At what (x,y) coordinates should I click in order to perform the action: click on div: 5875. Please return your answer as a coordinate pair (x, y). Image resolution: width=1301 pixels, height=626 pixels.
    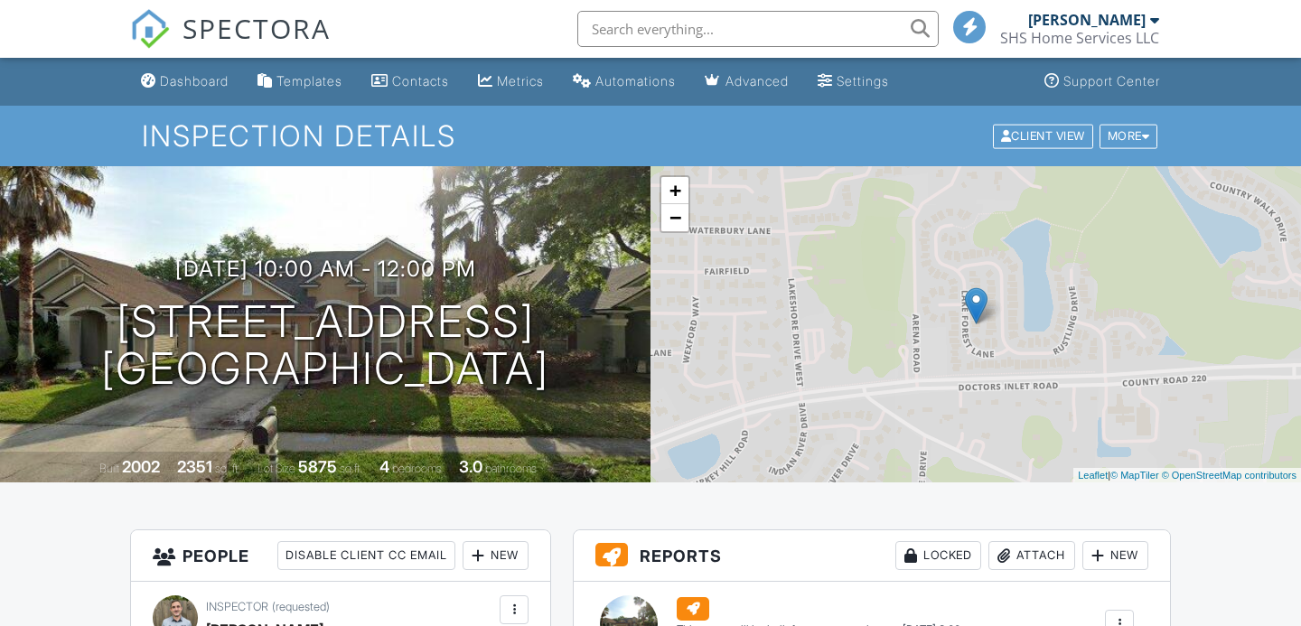
    Looking at the image, I should click on (317, 466).